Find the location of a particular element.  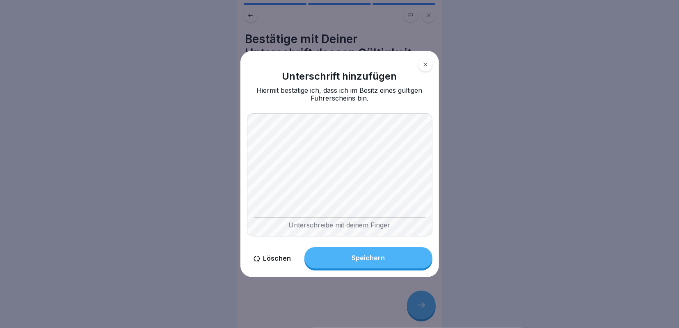

button: Speichern is located at coordinates (369, 258).